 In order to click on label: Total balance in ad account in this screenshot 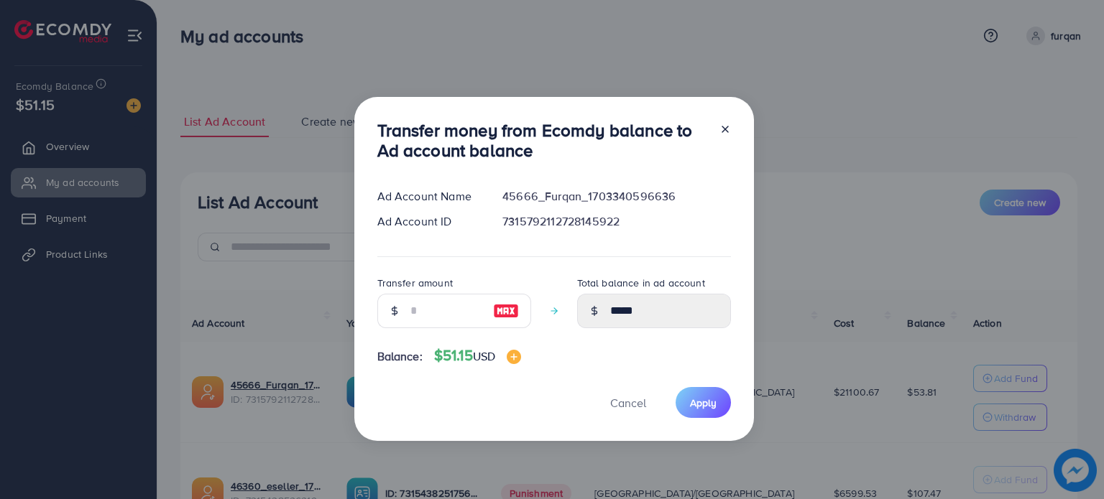, I will do `click(641, 283)`.